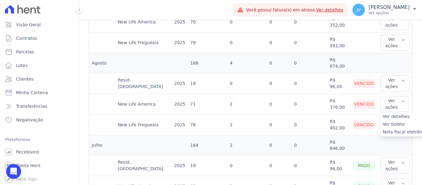  What do you see at coordinates (39, 140) in the screenshot?
I see `div: Plataformas` at bounding box center [39, 140].